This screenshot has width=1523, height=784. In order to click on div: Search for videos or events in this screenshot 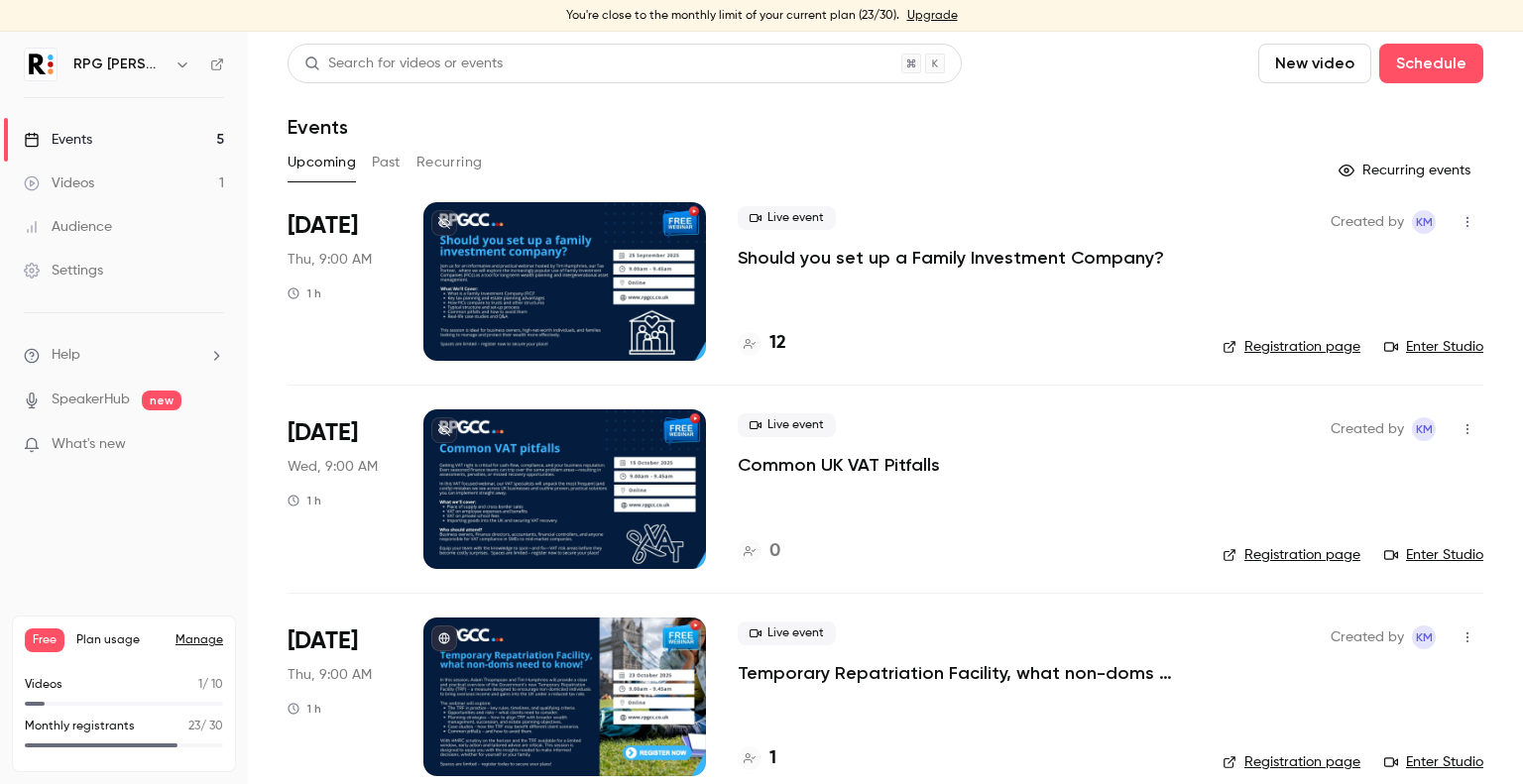, I will do `click(404, 63)`.